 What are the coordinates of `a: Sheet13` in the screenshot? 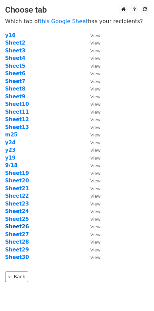 It's located at (17, 127).